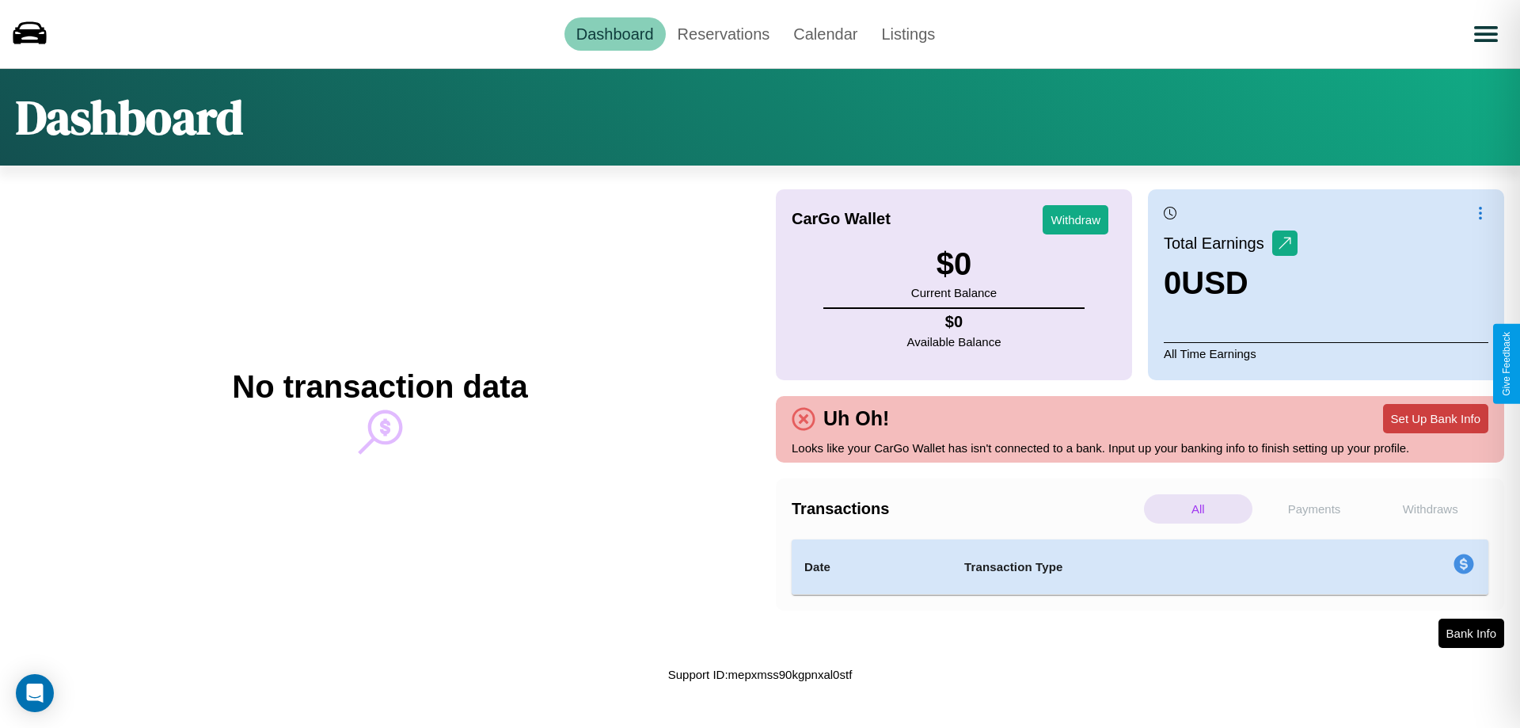 The image size is (1520, 728). I want to click on h4: Date, so click(872, 567).